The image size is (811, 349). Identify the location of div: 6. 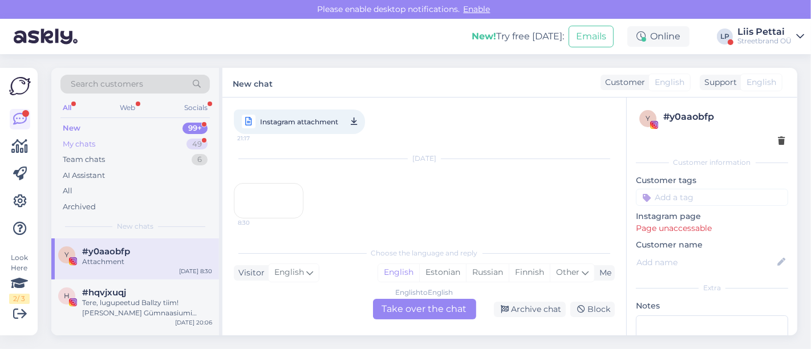
(200, 160).